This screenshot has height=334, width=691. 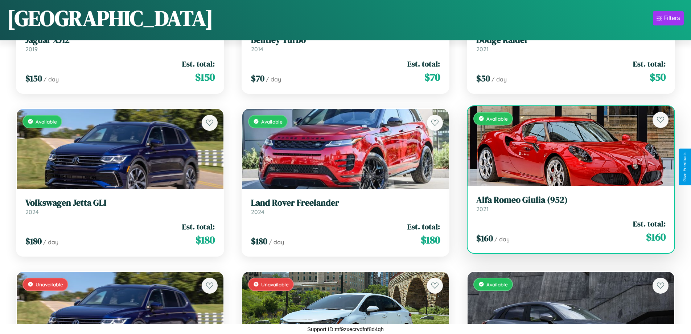 What do you see at coordinates (346, 40) in the screenshot?
I see `h3: Bentley Turbo` at bounding box center [346, 40].